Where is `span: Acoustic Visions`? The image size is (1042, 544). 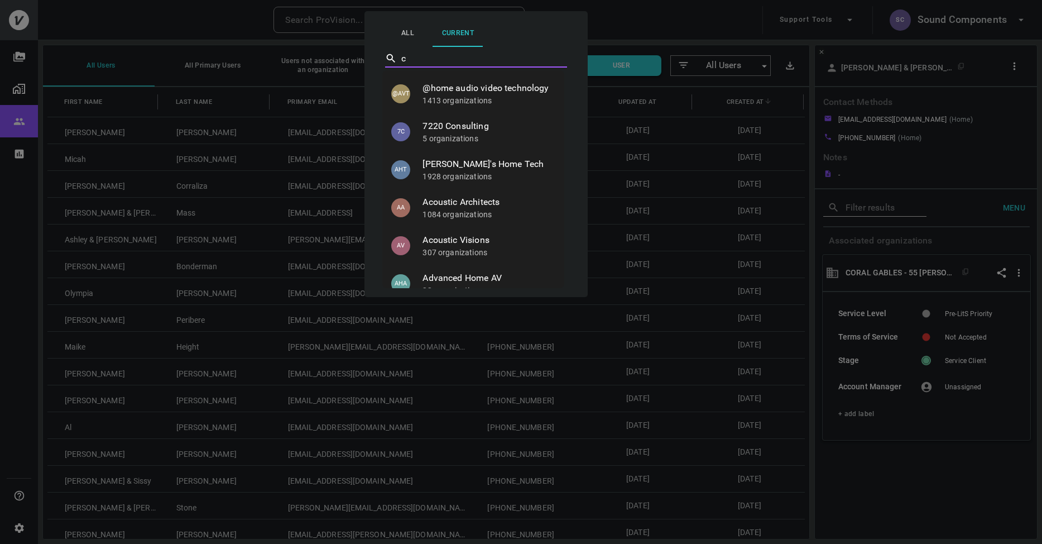
span: Acoustic Visions is located at coordinates (489, 240).